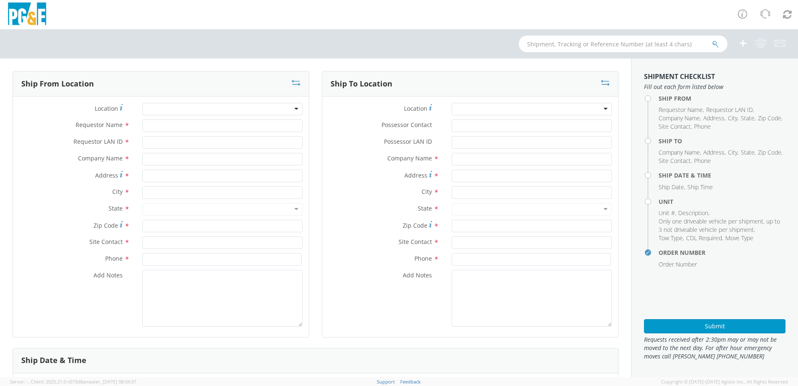 The width and height of the screenshot is (798, 386). What do you see at coordinates (623, 44) in the screenshot?
I see `input: Shipment, Tracking or Reference Number (at least 4 chars)` at bounding box center [623, 44].